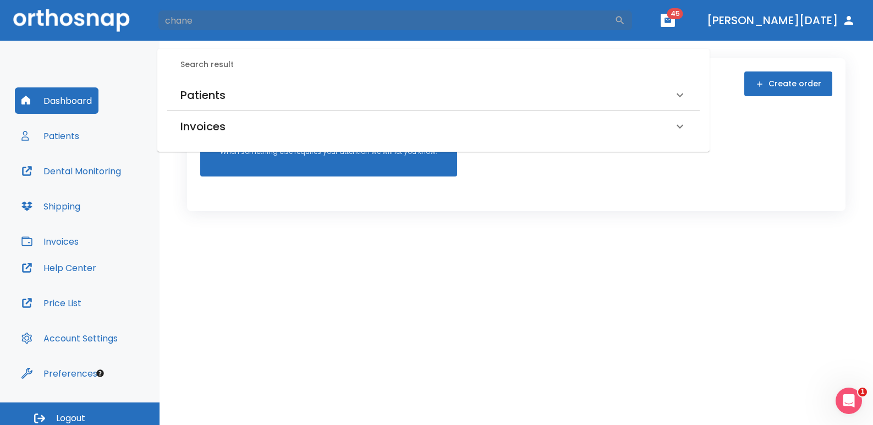 This screenshot has width=873, height=425. What do you see at coordinates (51, 206) in the screenshot?
I see `button: Shipping` at bounding box center [51, 206].